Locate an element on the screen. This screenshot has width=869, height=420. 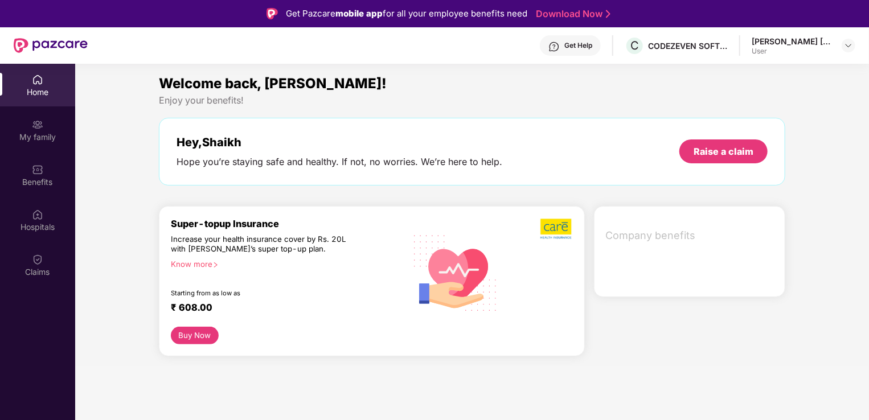
img: svg+xml;base64,PHN2ZyBpZD0iSGVscC0zMngzMiIgeG1sbnM9Imh0dHA6Ly93d3cudzMub3JnLzIwMDAvc3ZnIiB3aWR0aD... is located at coordinates (554, 47).